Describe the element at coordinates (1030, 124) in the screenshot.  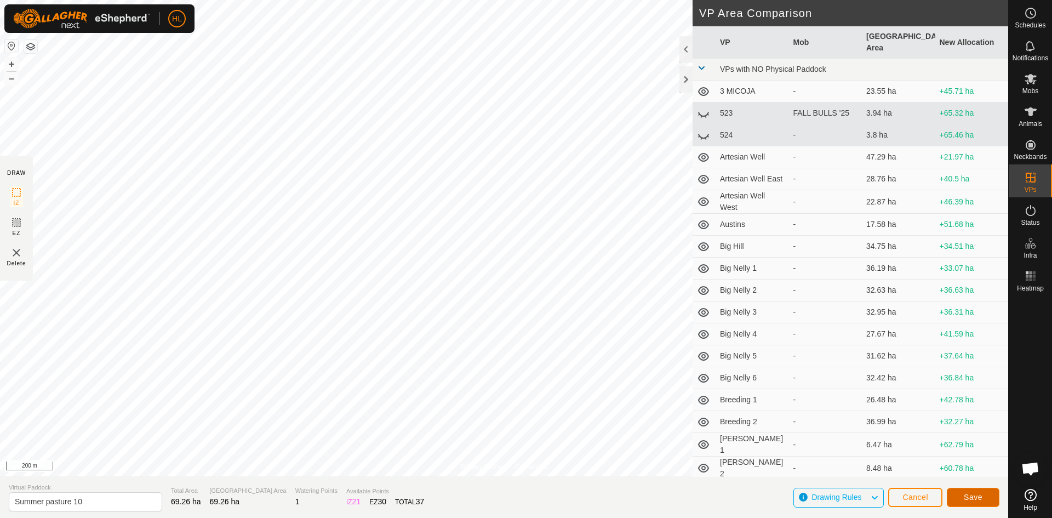
I see `span: Animals` at that location.